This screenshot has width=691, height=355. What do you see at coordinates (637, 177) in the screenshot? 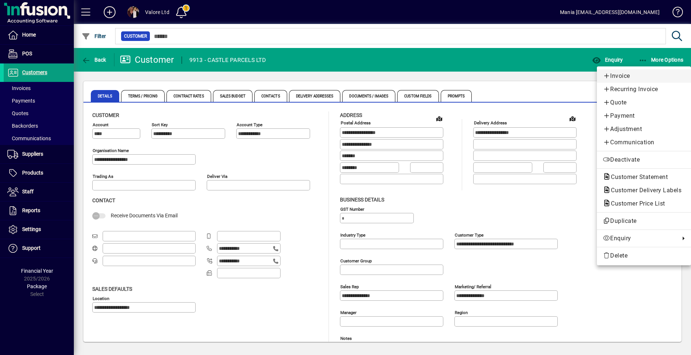
I see `span: Customer Statement` at bounding box center [637, 177].